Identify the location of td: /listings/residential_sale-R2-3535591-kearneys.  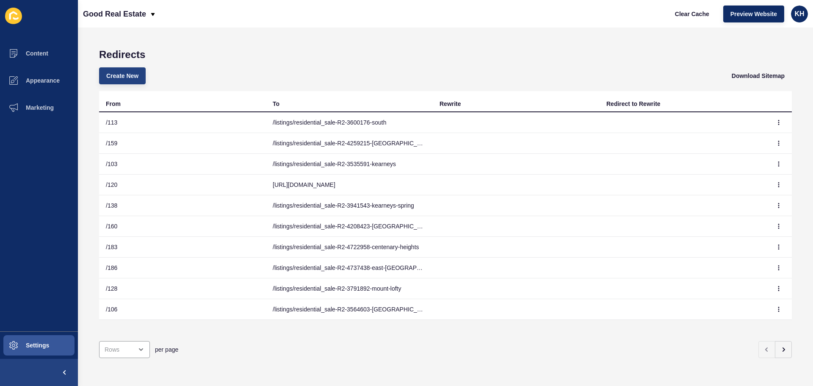
(349, 164).